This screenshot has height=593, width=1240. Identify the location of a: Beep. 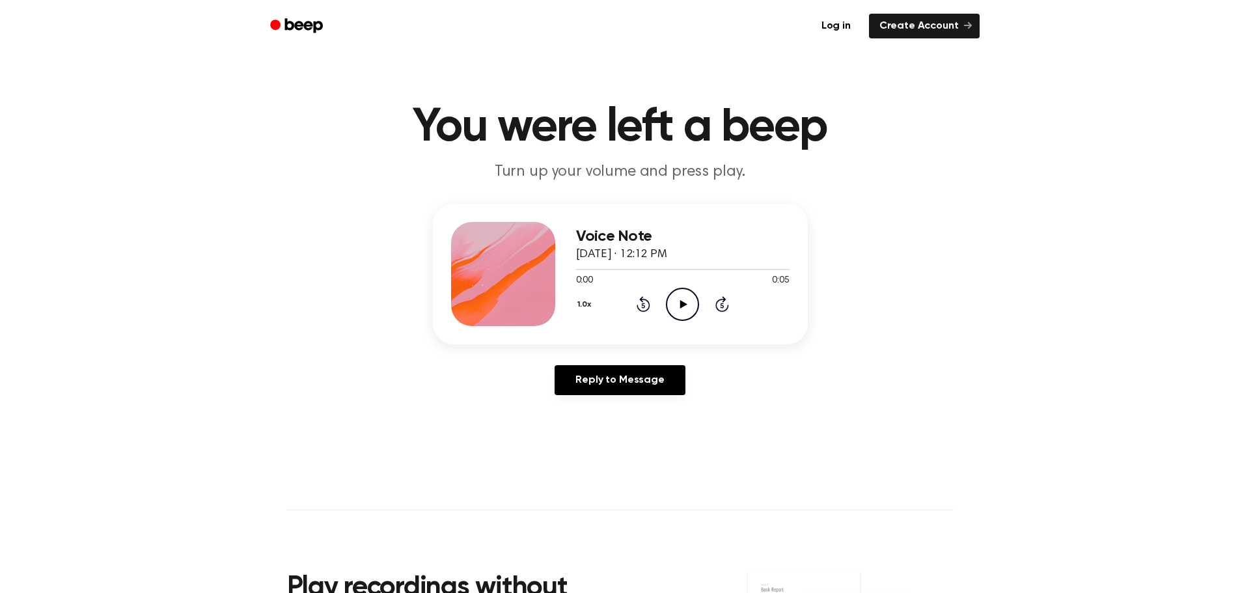
(298, 26).